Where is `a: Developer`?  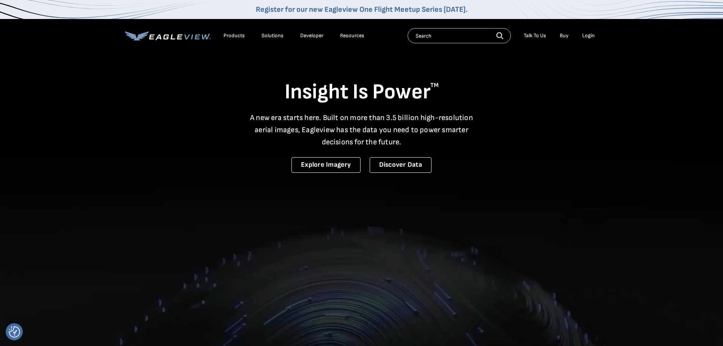 a: Developer is located at coordinates (312, 36).